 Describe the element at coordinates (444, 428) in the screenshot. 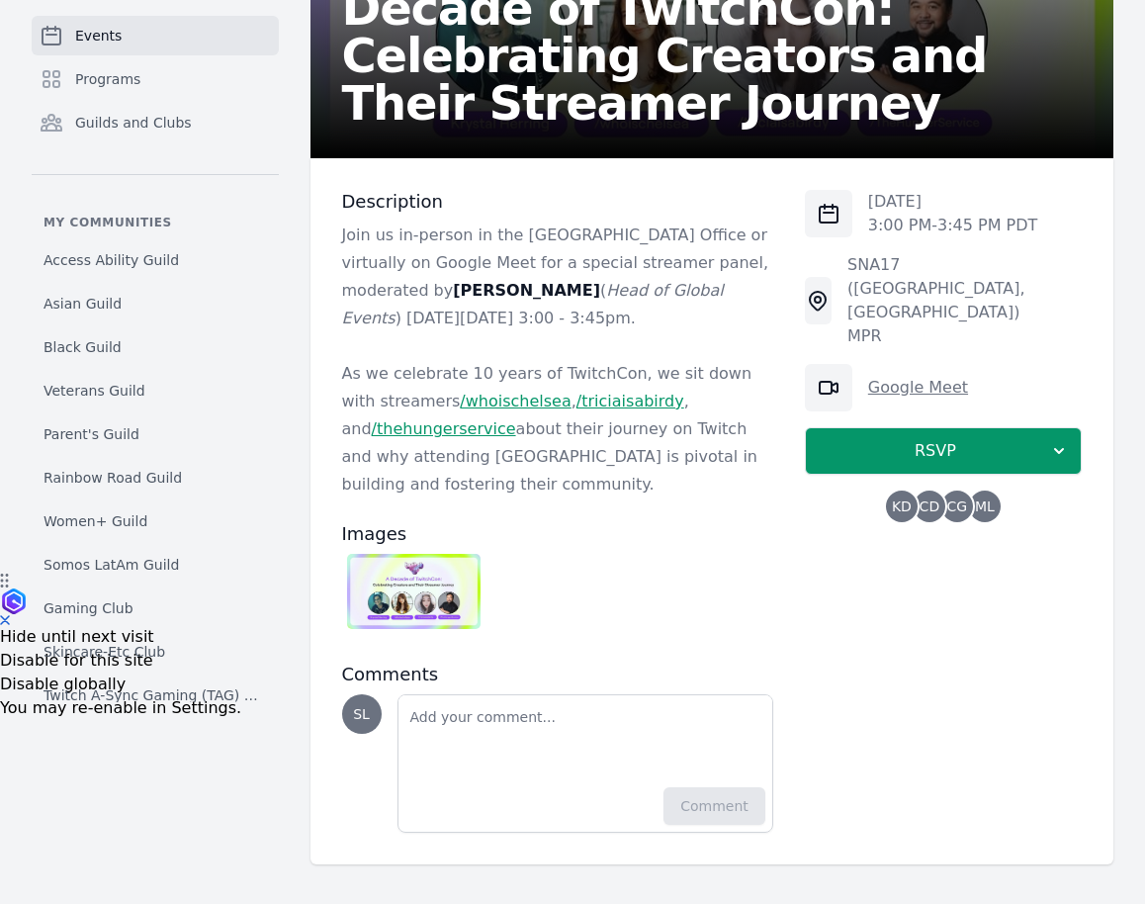

I see `a: /thehungerservice` at that location.